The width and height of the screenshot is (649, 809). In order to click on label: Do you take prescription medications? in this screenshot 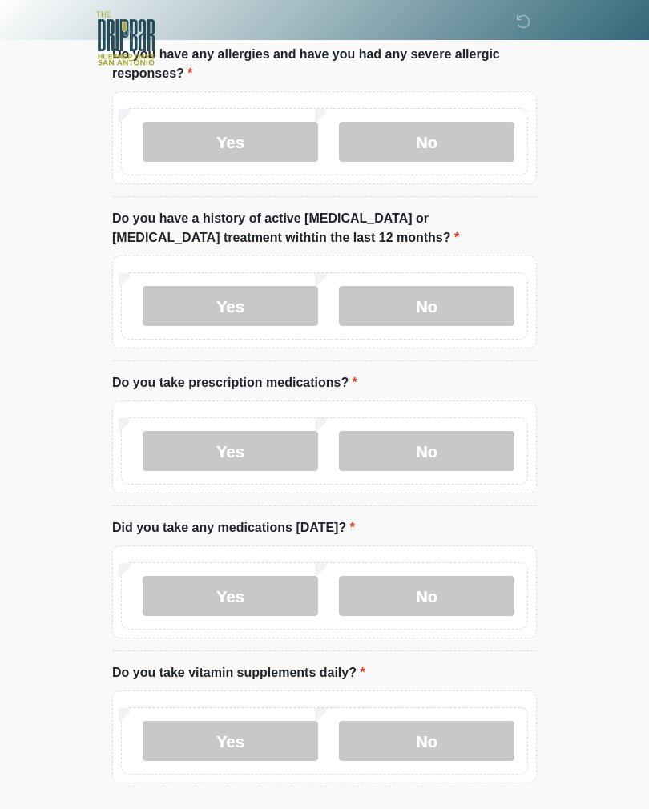, I will do `click(235, 384)`.